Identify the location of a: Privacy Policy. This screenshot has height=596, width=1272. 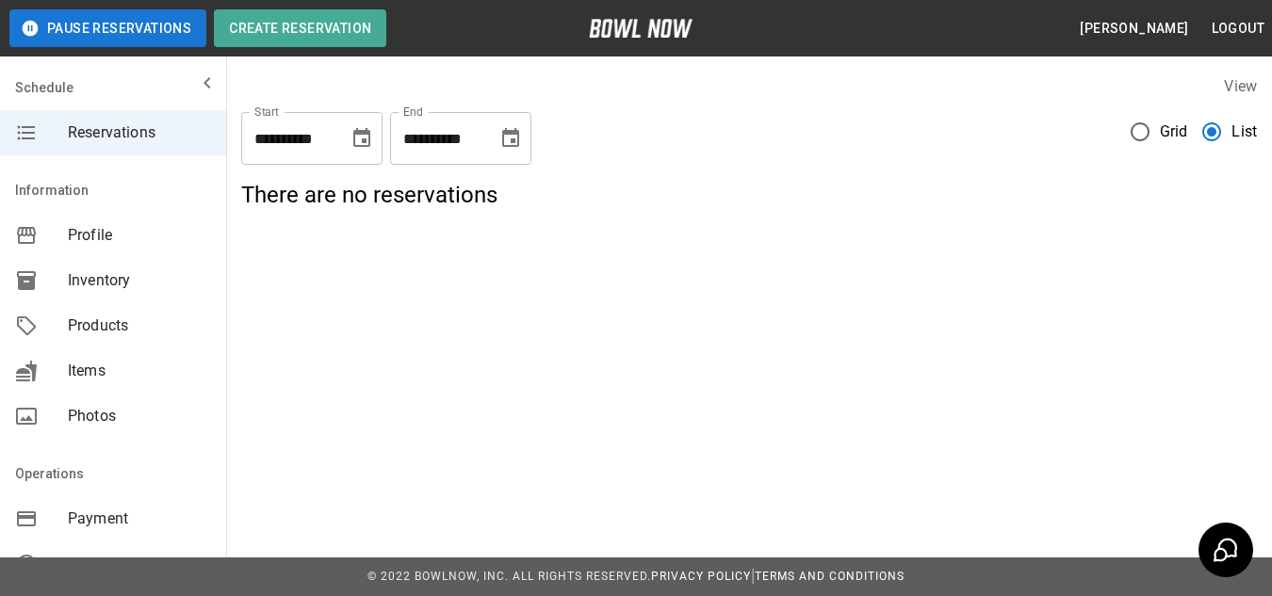
(701, 576).